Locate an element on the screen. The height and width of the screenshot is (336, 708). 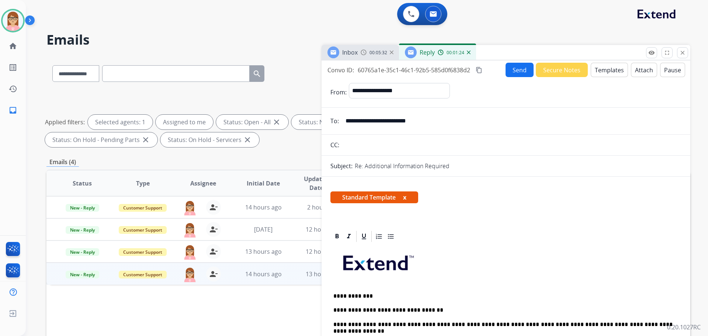
div: Status: Open - All is located at coordinates (252, 122).